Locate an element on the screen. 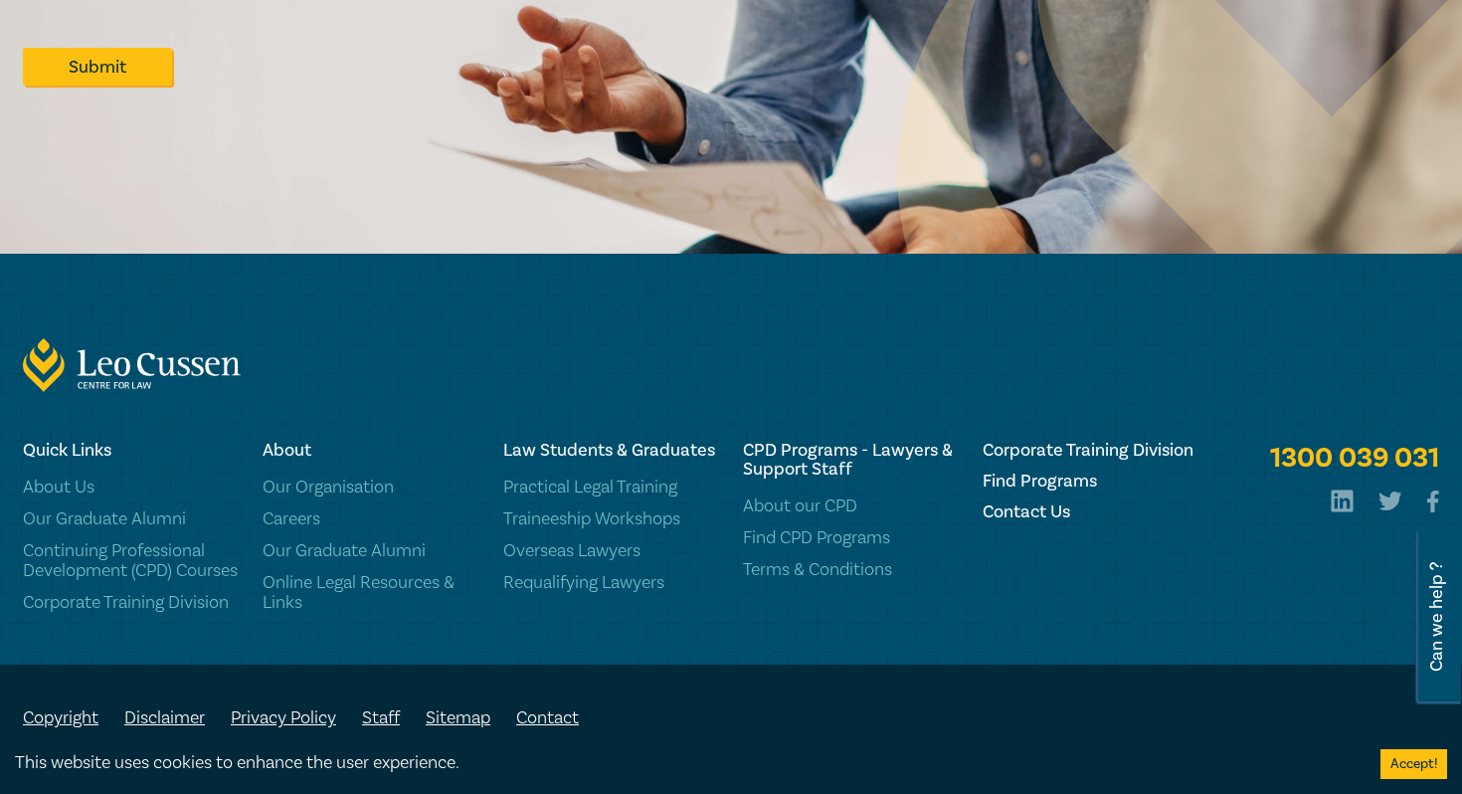 This screenshot has height=794, width=1462. a: Disclaimer is located at coordinates (164, 717).